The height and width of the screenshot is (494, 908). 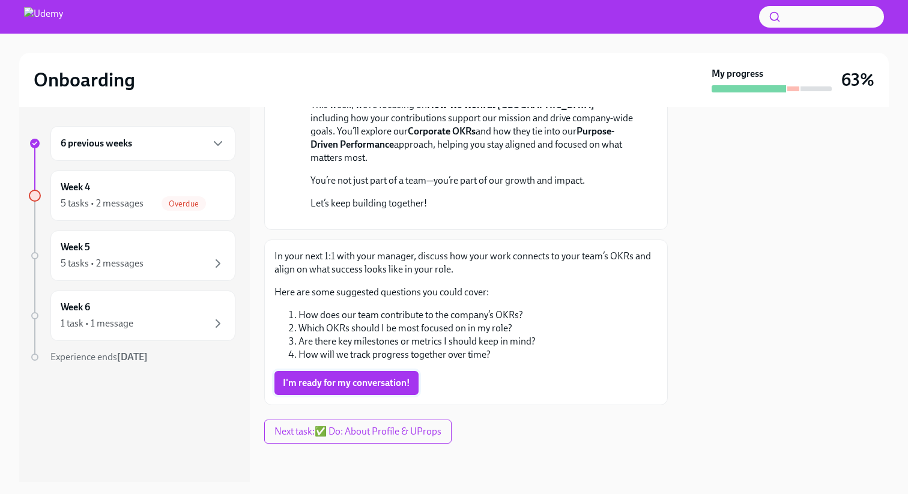 What do you see at coordinates (132, 316) in the screenshot?
I see `a: Week 61 task • 1 message` at bounding box center [132, 316].